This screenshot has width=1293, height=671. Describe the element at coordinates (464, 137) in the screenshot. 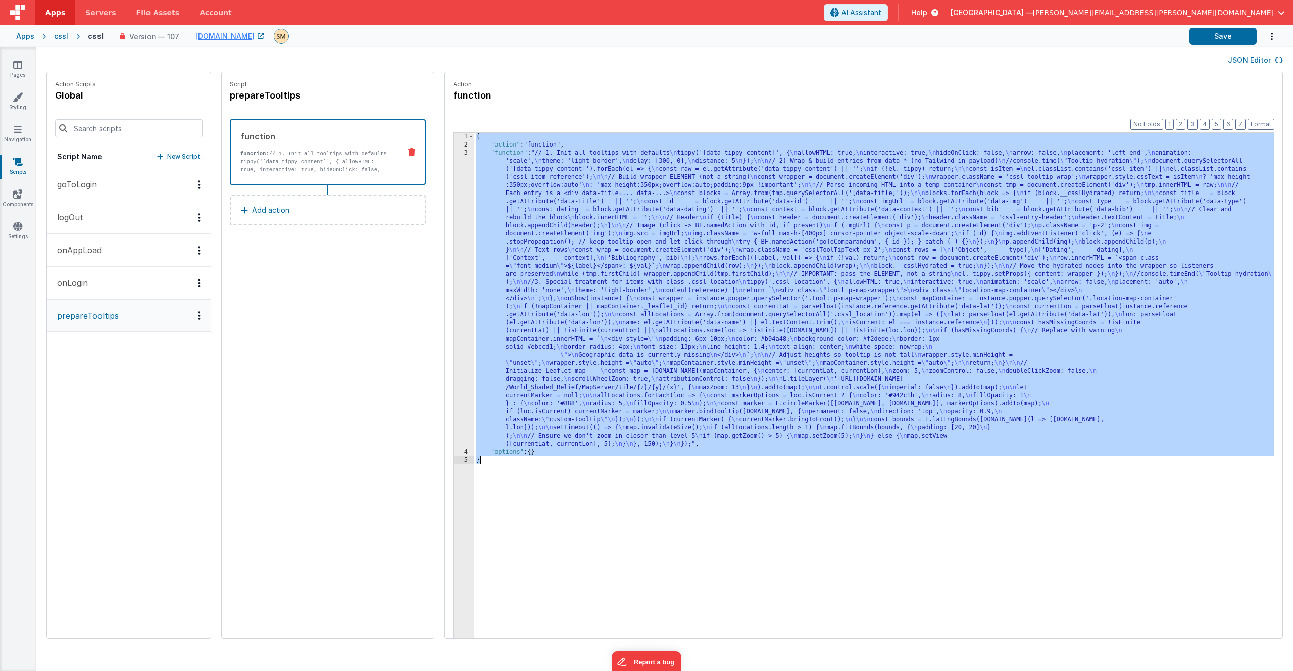

I see `div: 1` at that location.